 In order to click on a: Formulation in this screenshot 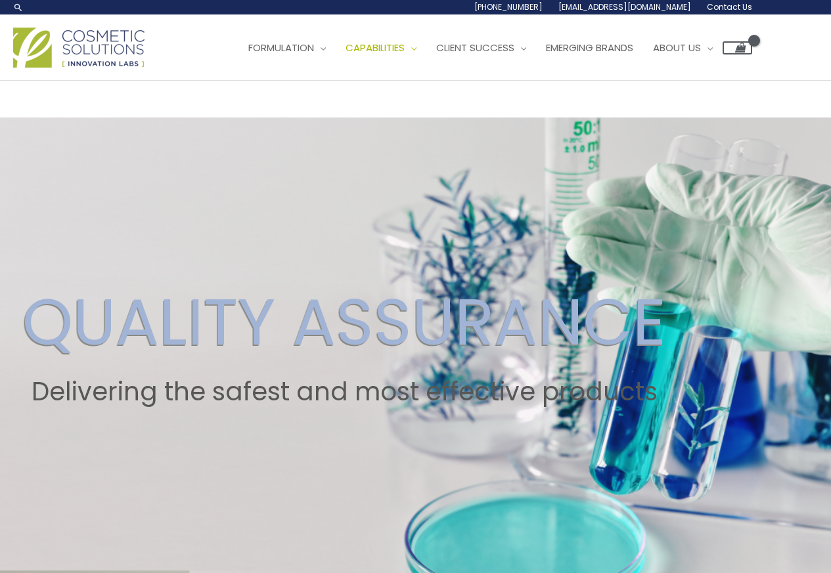, I will do `click(287, 48)`.